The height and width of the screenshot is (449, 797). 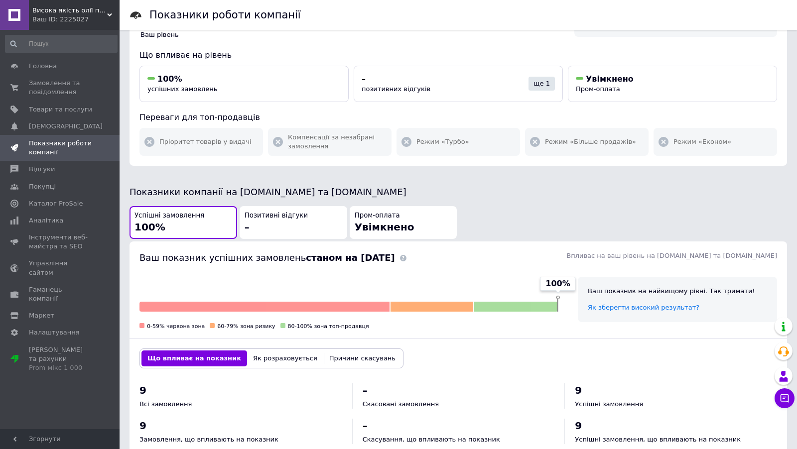 What do you see at coordinates (285, 359) in the screenshot?
I see `button: Як розраховується` at bounding box center [285, 359].